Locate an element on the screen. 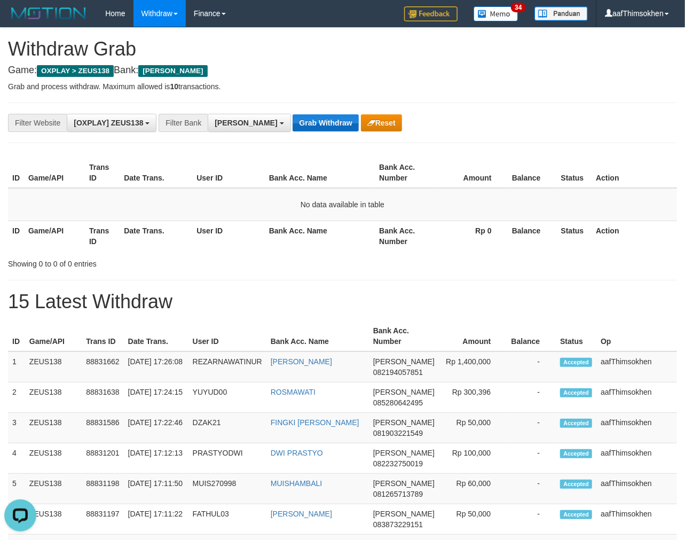 Image resolution: width=685 pixels, height=540 pixels. span: Copy 082194057851 to clipboard is located at coordinates (398, 372).